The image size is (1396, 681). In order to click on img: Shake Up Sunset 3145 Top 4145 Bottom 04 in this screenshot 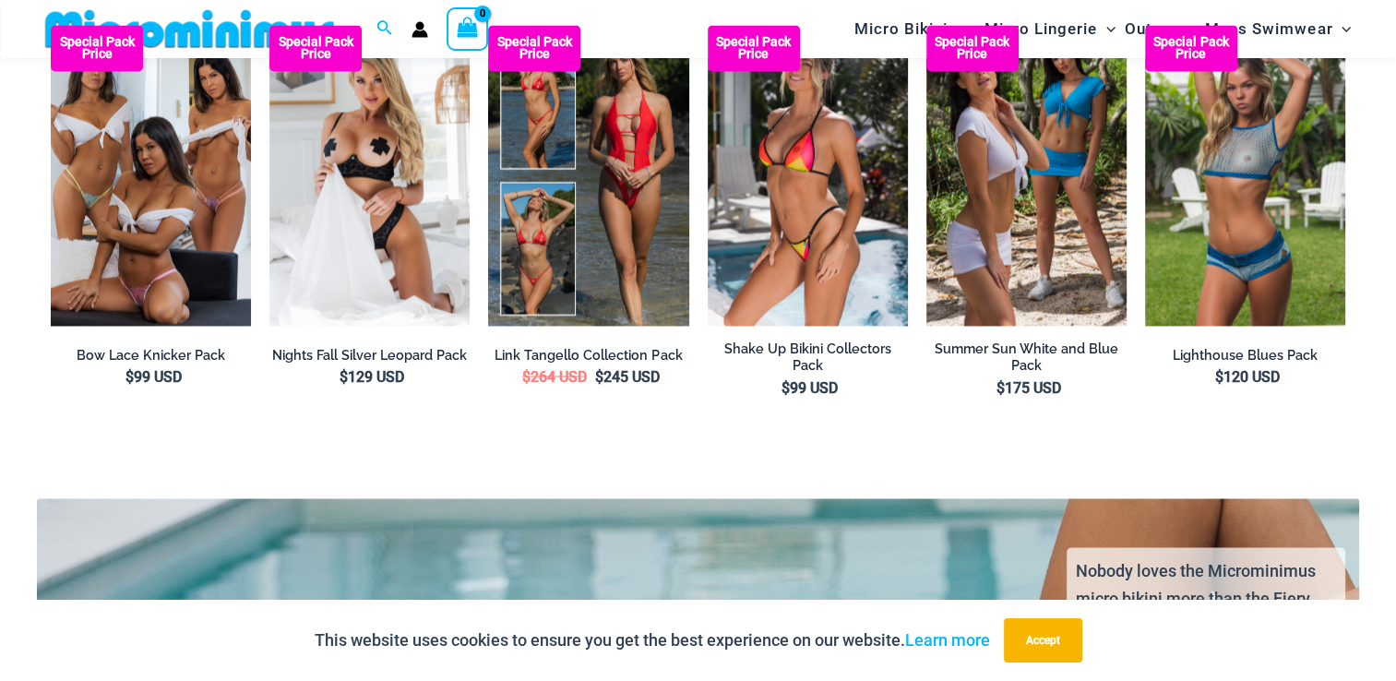, I will do `click(807, 175)`.